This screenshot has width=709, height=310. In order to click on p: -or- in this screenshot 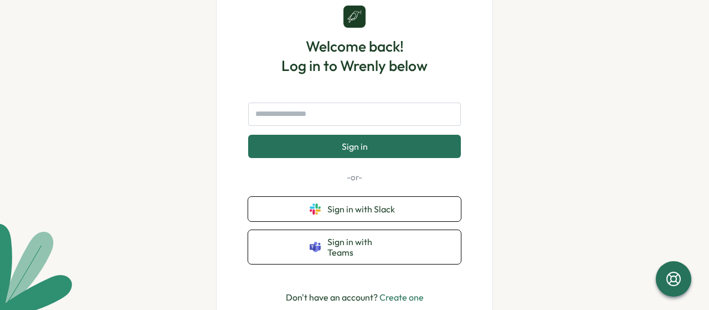, I will do `click(355, 177)`.